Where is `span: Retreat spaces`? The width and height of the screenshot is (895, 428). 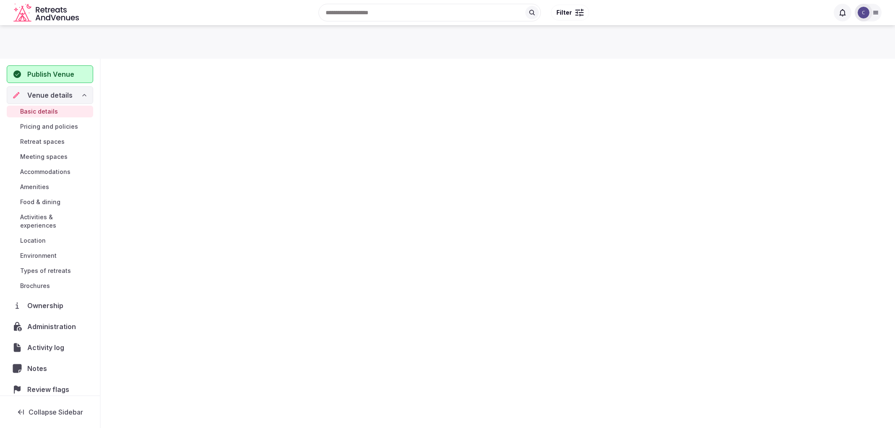
span: Retreat spaces is located at coordinates (42, 142).